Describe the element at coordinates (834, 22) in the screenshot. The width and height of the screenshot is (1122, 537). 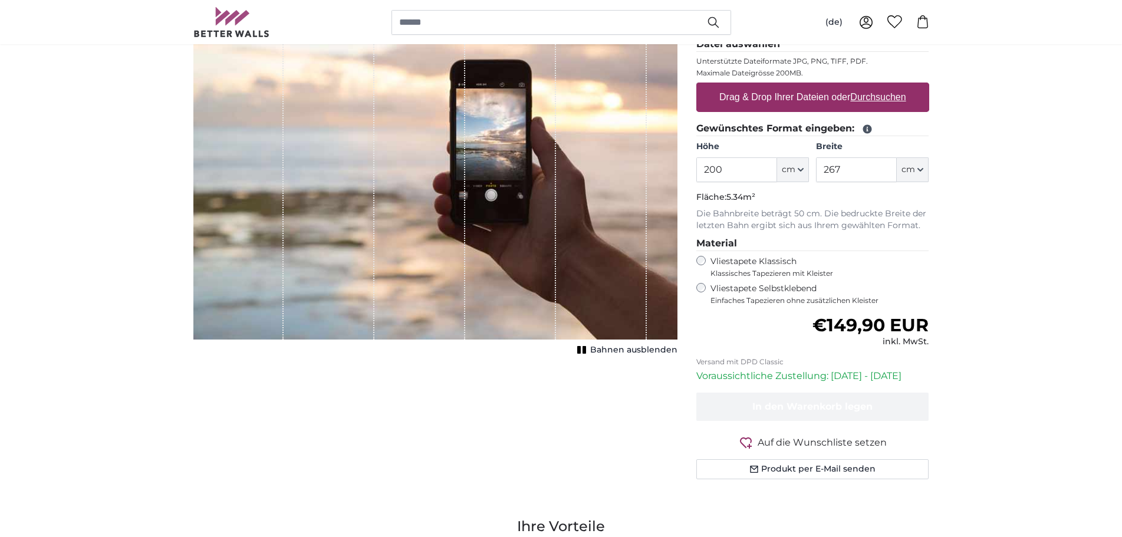
I see `button: (de)` at that location.